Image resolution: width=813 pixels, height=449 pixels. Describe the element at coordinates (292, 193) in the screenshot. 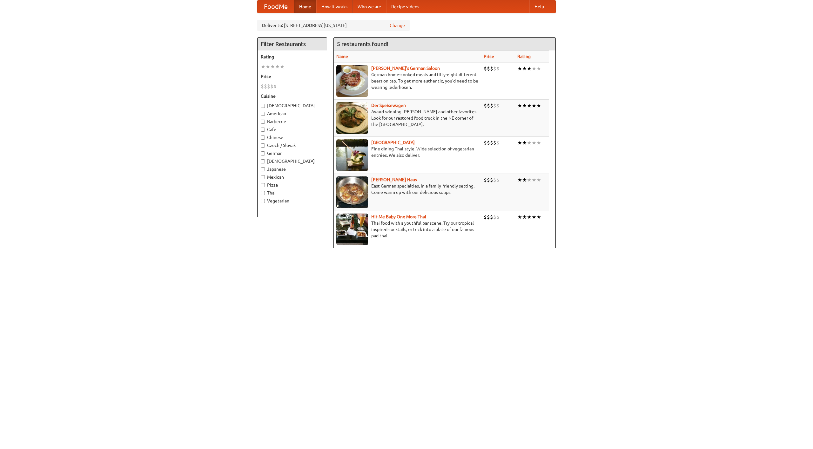

I see `label: Thai` at that location.